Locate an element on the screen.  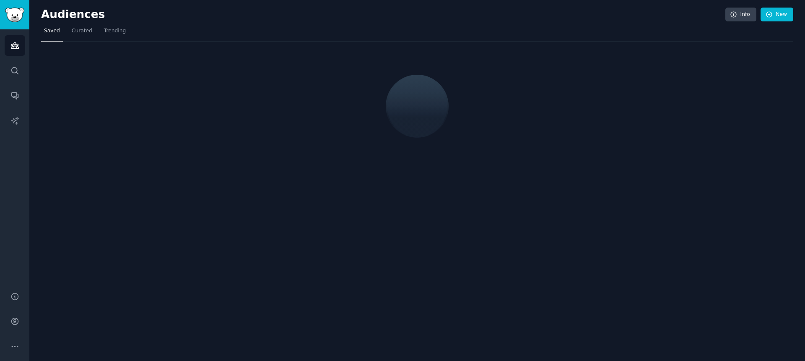
span: Curated is located at coordinates (82, 31).